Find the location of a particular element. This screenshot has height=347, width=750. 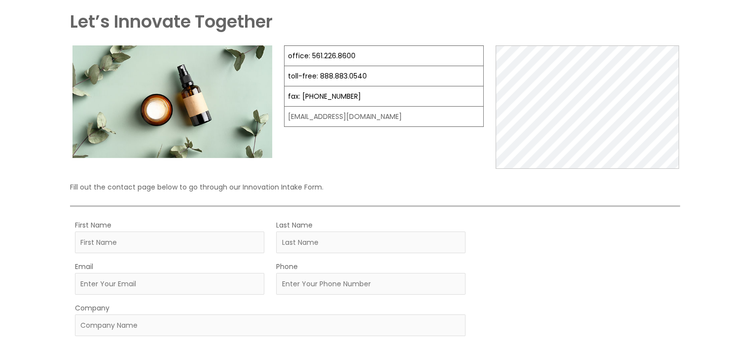

input: Enter Your Email is located at coordinates (170, 284).